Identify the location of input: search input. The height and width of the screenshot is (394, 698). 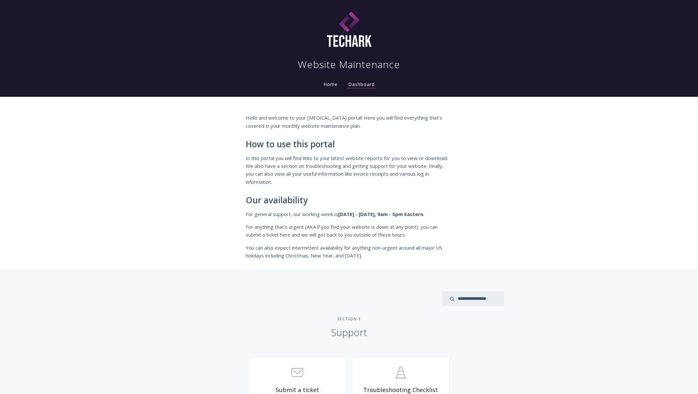
(473, 299).